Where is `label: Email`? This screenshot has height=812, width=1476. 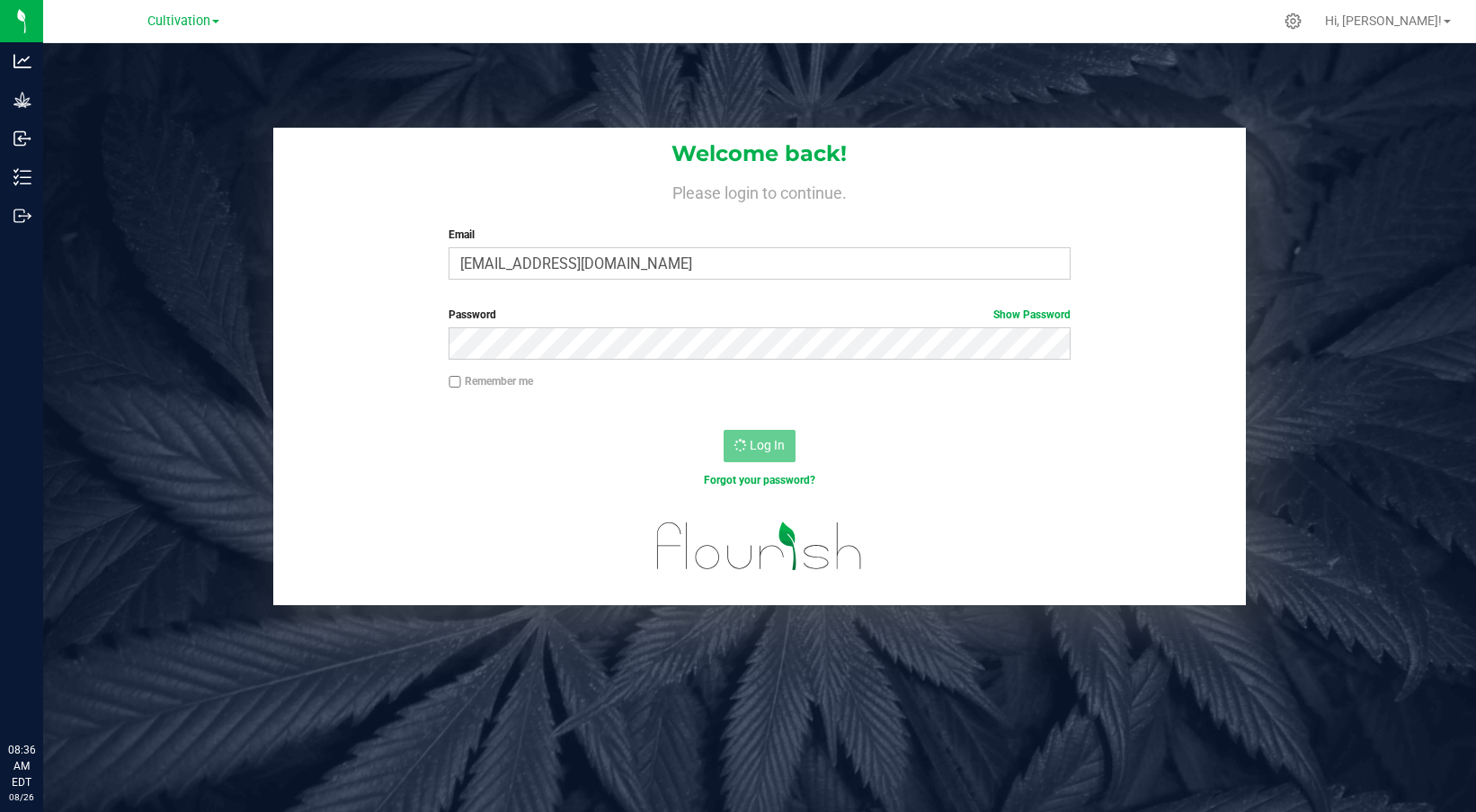 label: Email is located at coordinates (759, 234).